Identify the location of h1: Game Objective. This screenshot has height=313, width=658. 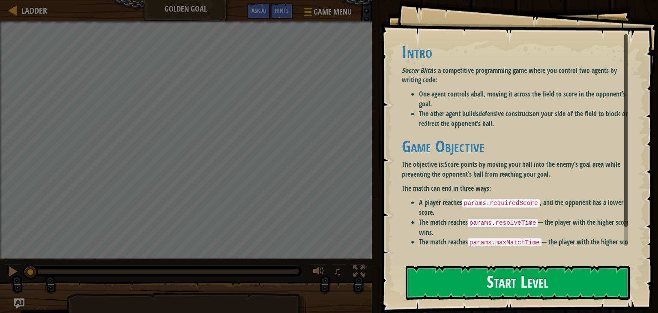
(518, 146).